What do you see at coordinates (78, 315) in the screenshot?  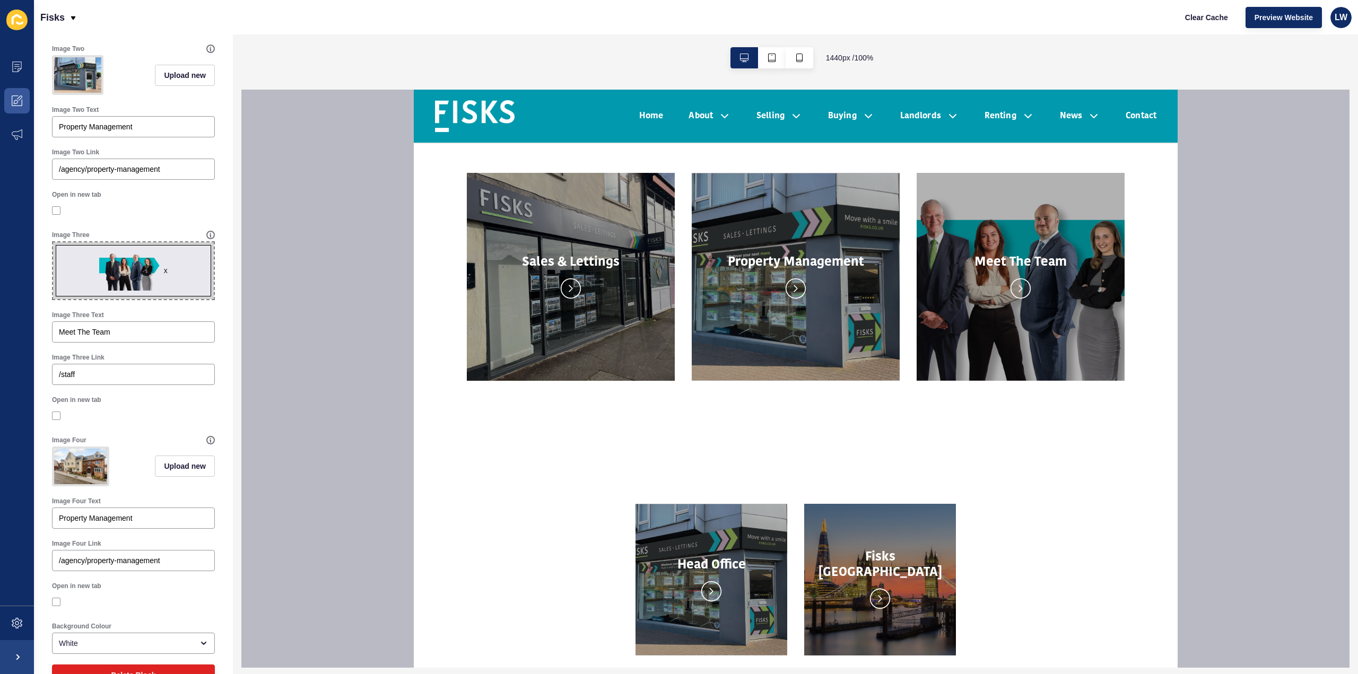 I see `label: Image Three Text` at bounding box center [78, 315].